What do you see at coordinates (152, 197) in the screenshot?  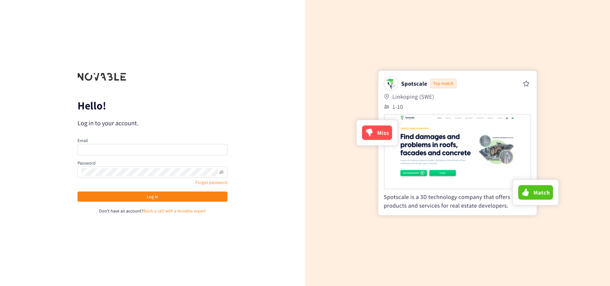 I see `span: Log in` at bounding box center [152, 197].